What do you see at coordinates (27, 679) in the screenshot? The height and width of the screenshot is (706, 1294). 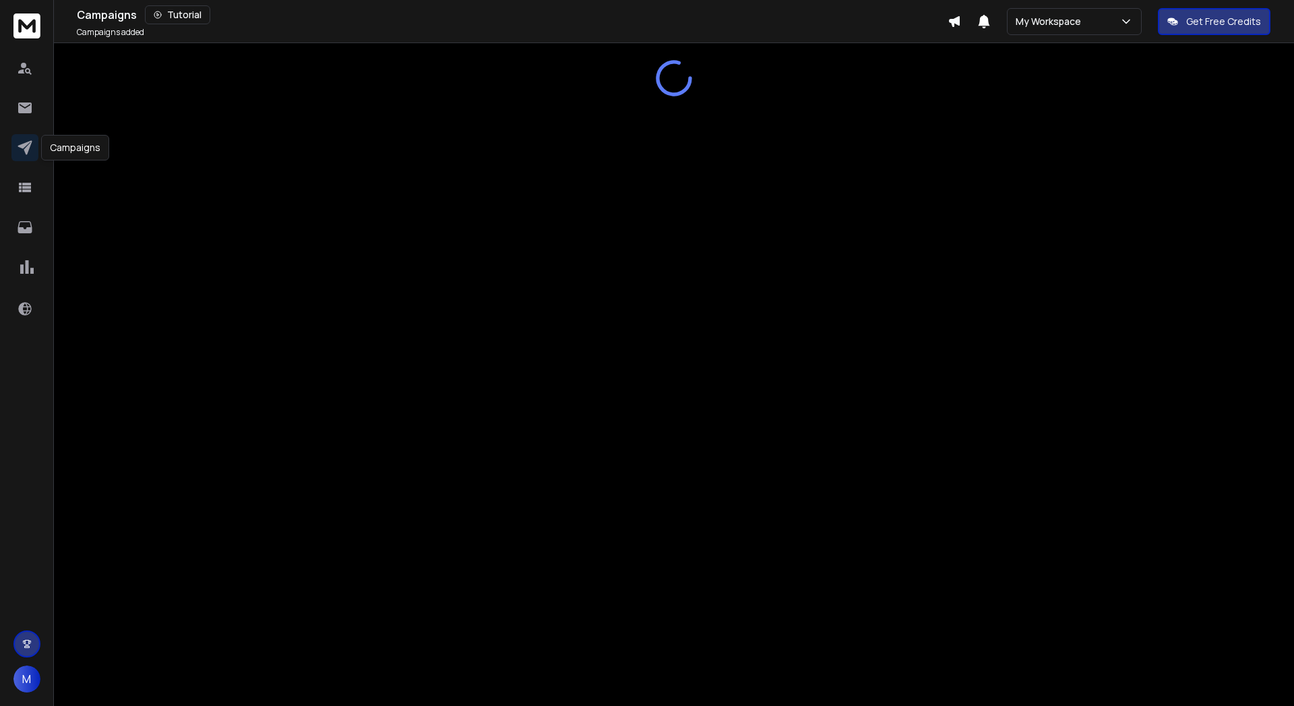 I see `button: M` at bounding box center [27, 679].